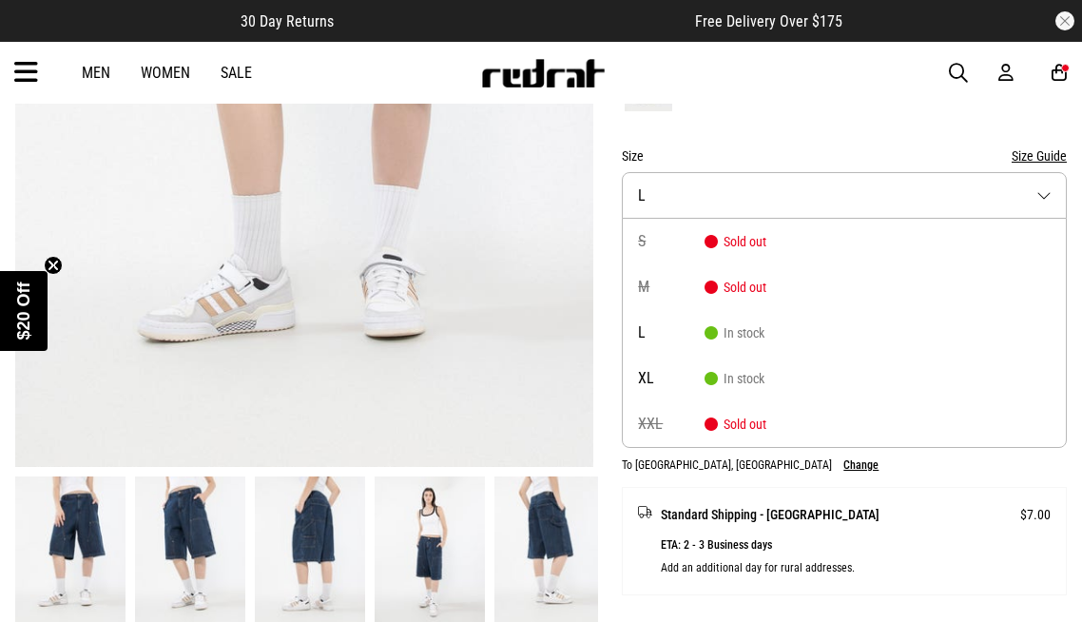  Describe the element at coordinates (768, 21) in the screenshot. I see `span: Free Delivery Over $175` at that location.